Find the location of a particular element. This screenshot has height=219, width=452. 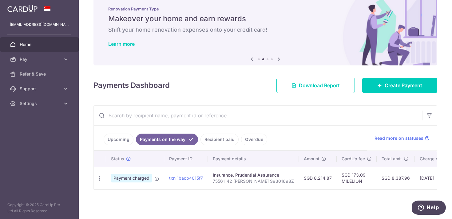

a: txn_1bacb4015f7 is located at coordinates (186, 178).